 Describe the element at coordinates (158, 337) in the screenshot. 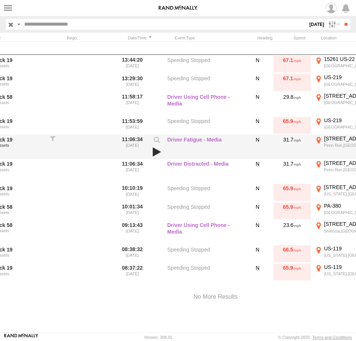

I see `div: Version: 308.01` at that location.